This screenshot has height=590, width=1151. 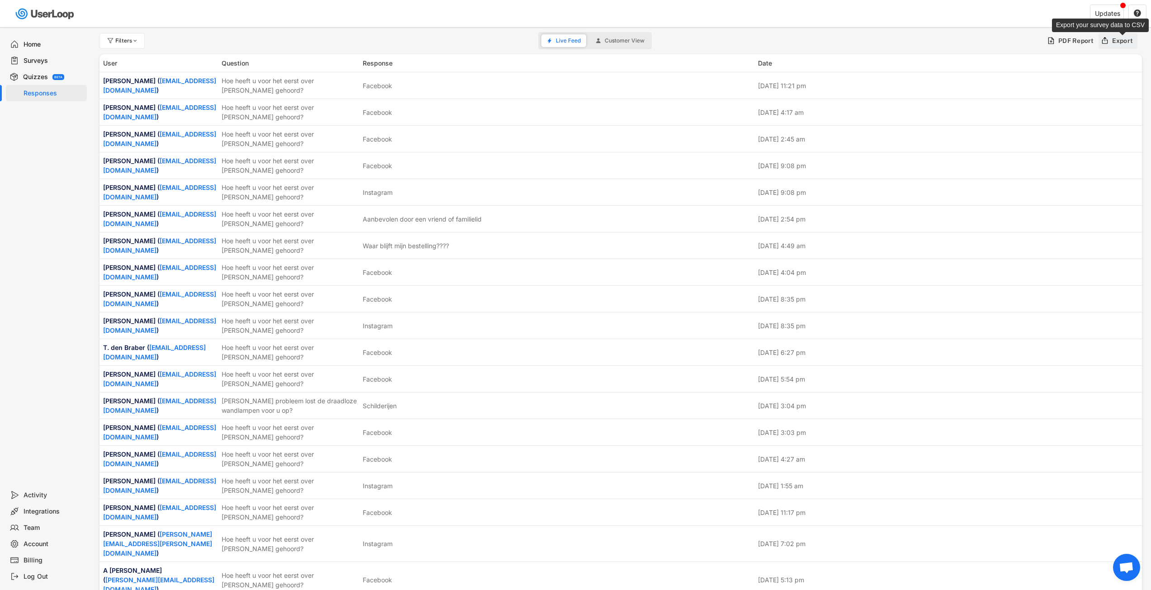 I want to click on div: Filters, so click(x=127, y=41).